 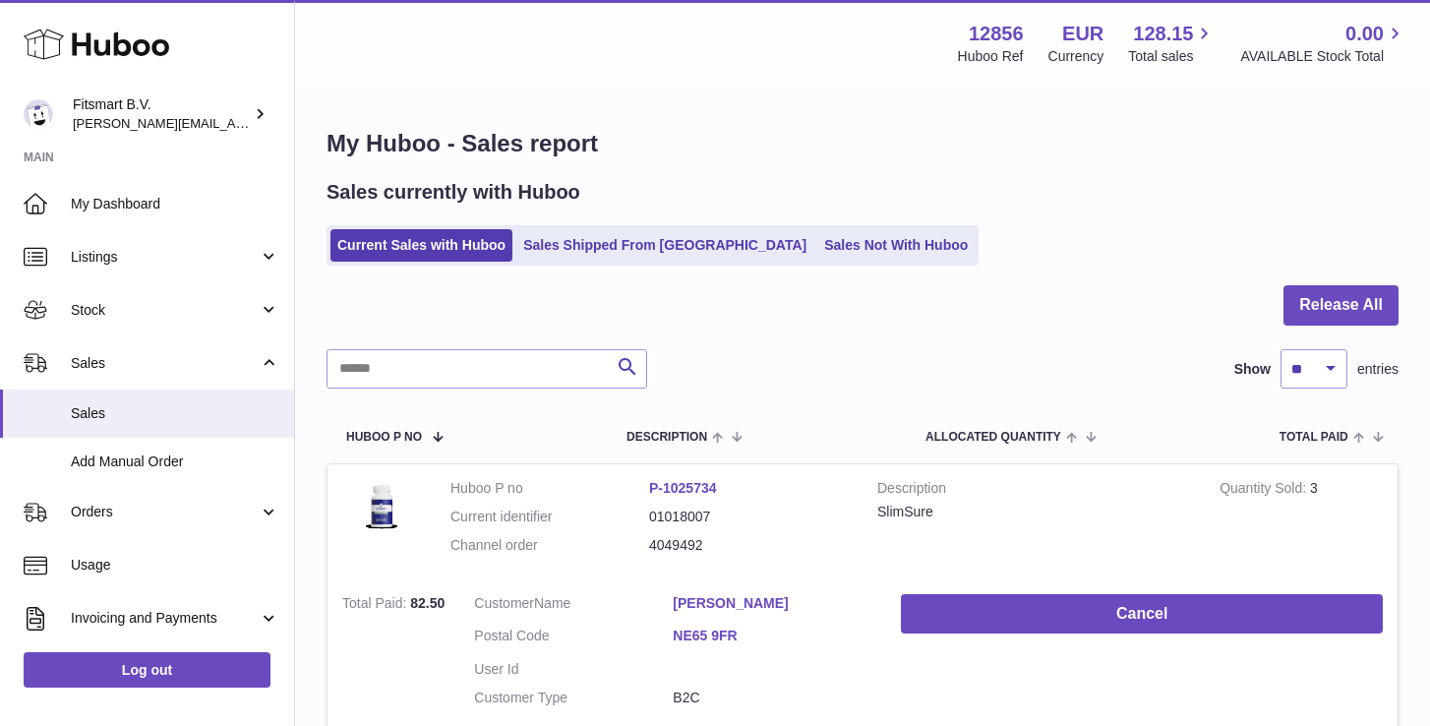 I want to click on span: Stock, so click(x=164, y=310).